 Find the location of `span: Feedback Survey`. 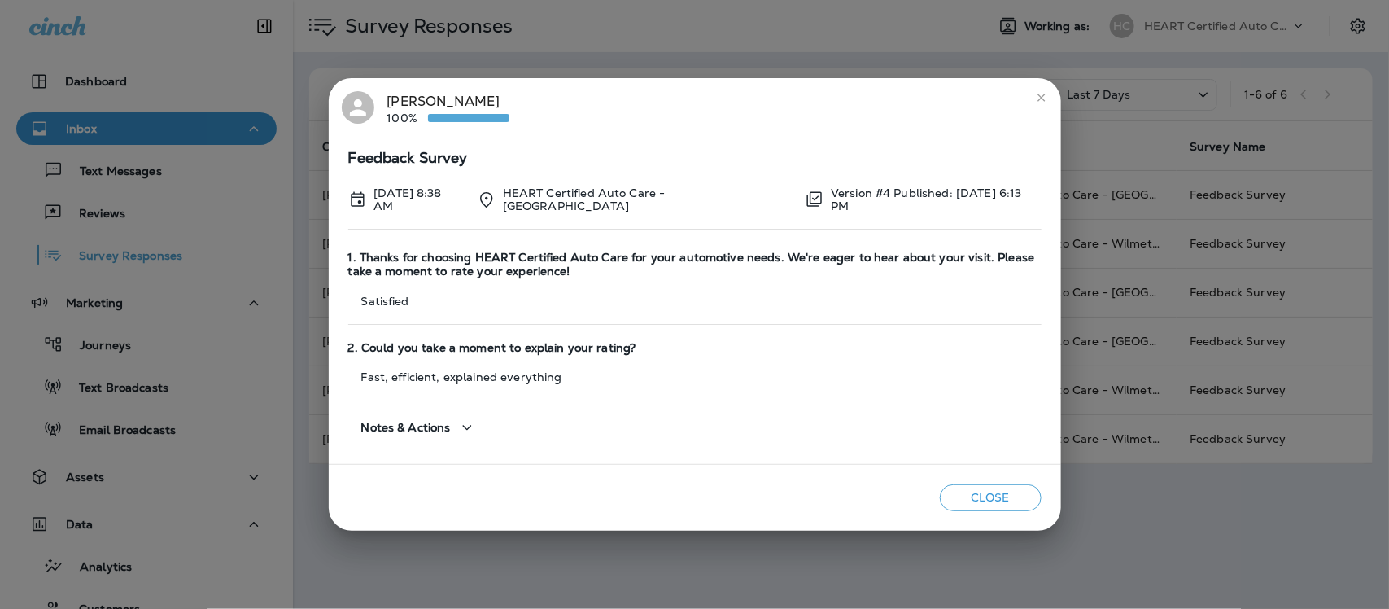

span: Feedback Survey is located at coordinates (695, 158).